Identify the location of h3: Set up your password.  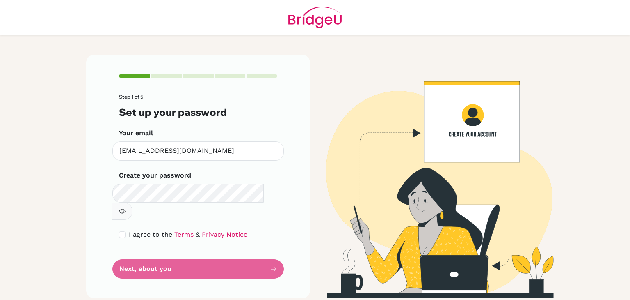
(198, 112).